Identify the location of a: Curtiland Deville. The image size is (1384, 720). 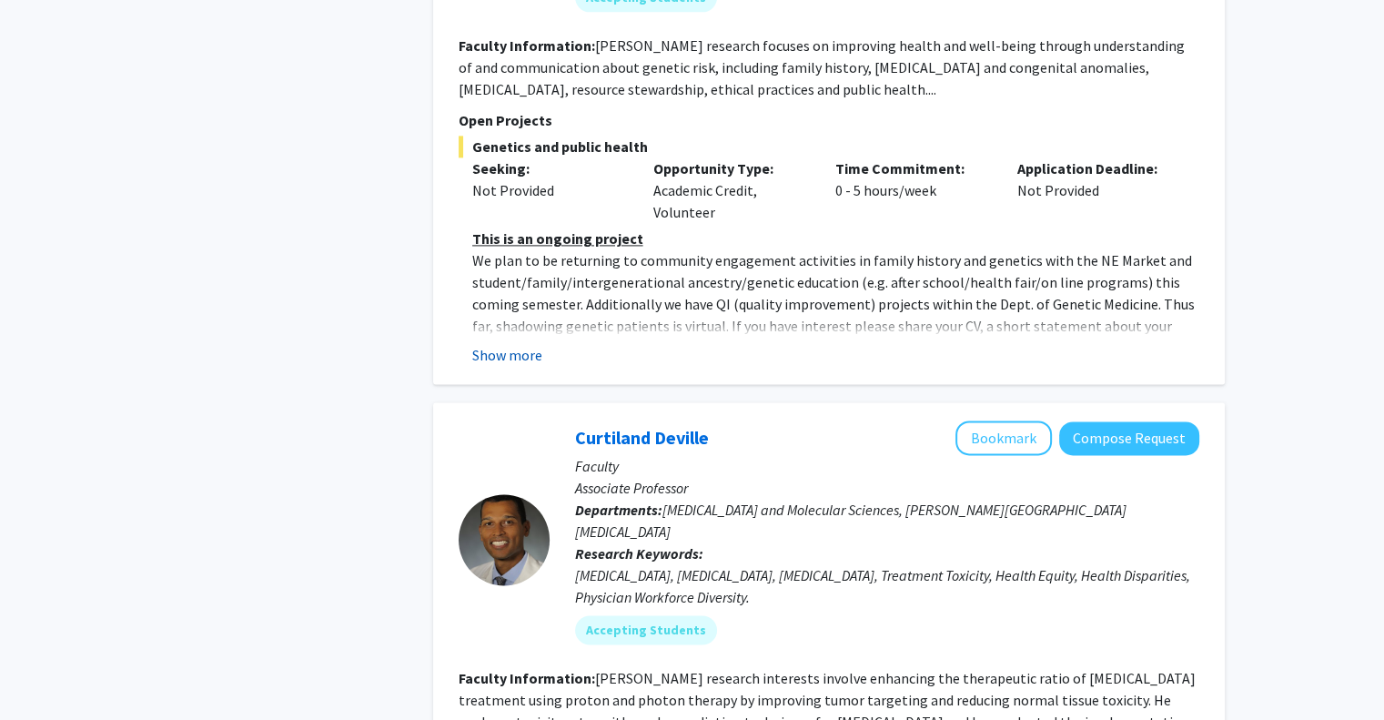
(642, 437).